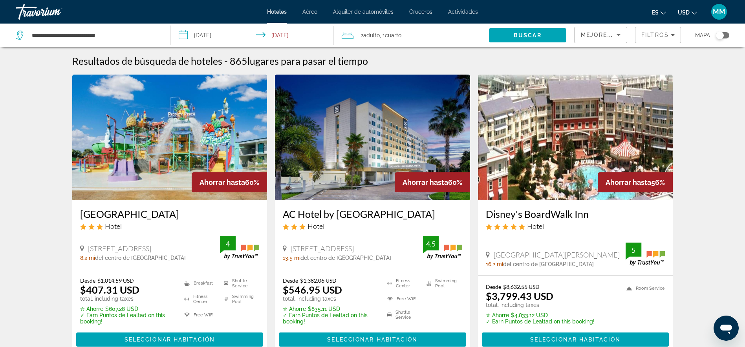 The height and width of the screenshot is (347, 745). I want to click on span: 13.5 mi, so click(291, 258).